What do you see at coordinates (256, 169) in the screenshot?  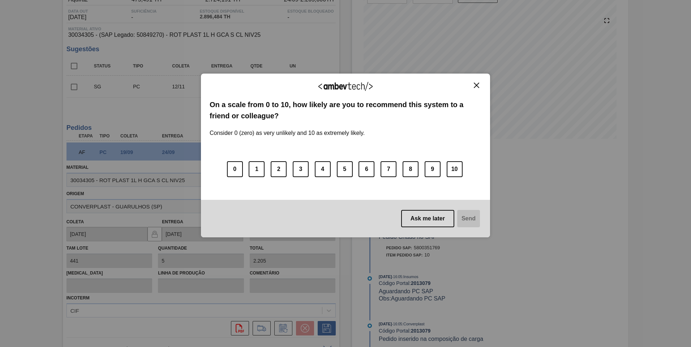 I see `button: 1` at bounding box center [256, 169].